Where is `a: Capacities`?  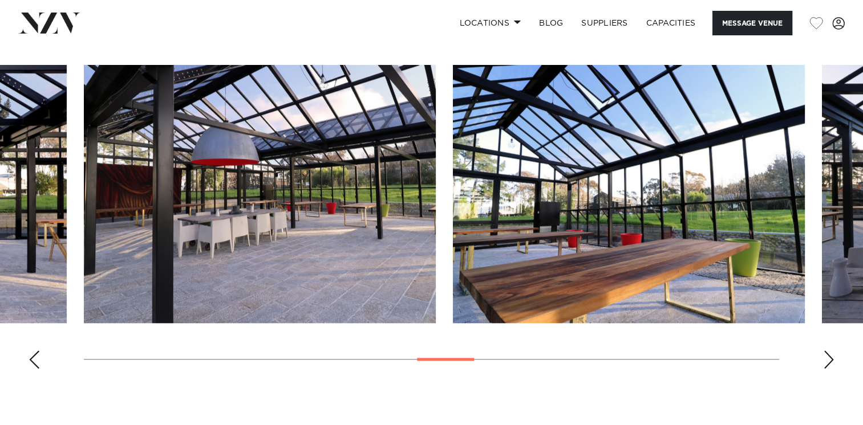 a: Capacities is located at coordinates (671, 23).